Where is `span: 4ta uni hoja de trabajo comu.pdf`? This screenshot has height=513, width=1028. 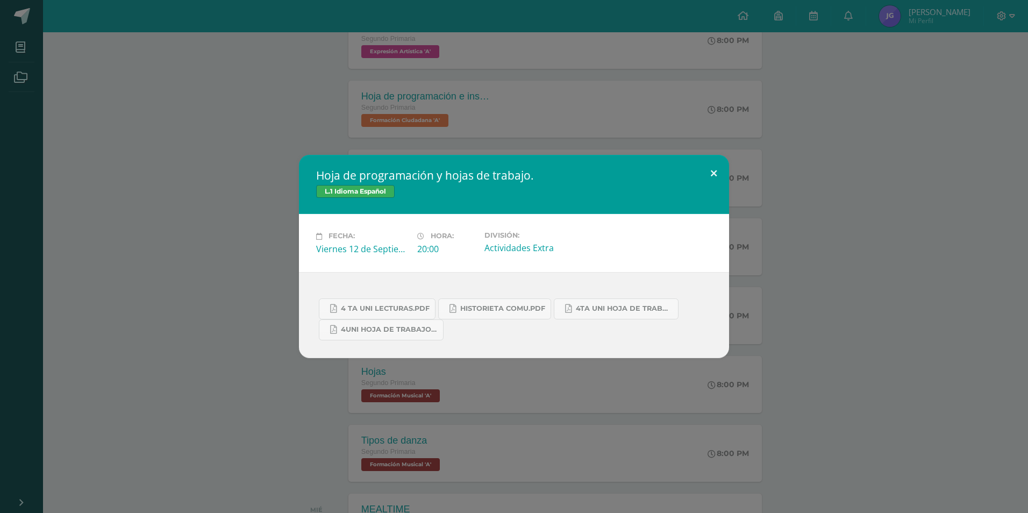
span: 4ta uni hoja de trabajo comu.pdf is located at coordinates (624, 309).